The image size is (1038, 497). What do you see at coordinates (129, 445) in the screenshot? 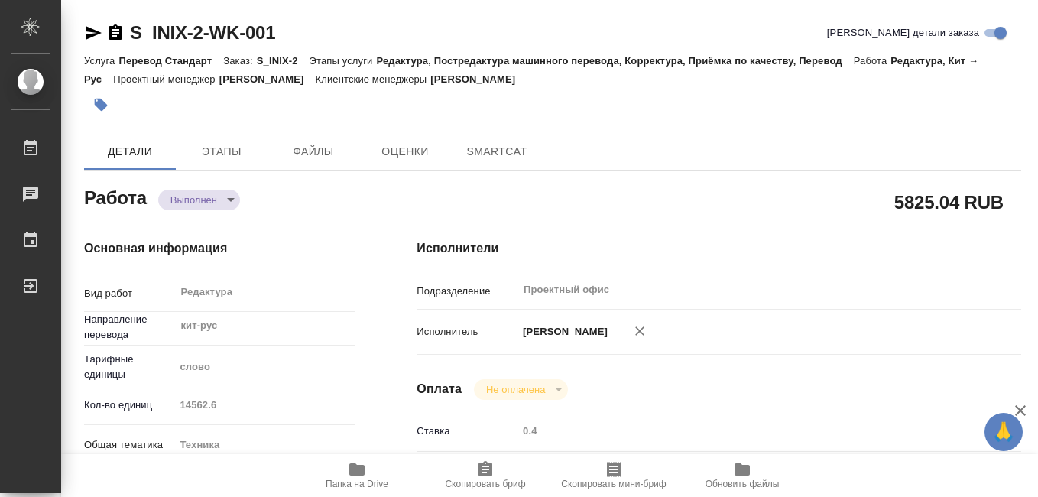
I see `p: Общая тематика` at bounding box center [129, 445].